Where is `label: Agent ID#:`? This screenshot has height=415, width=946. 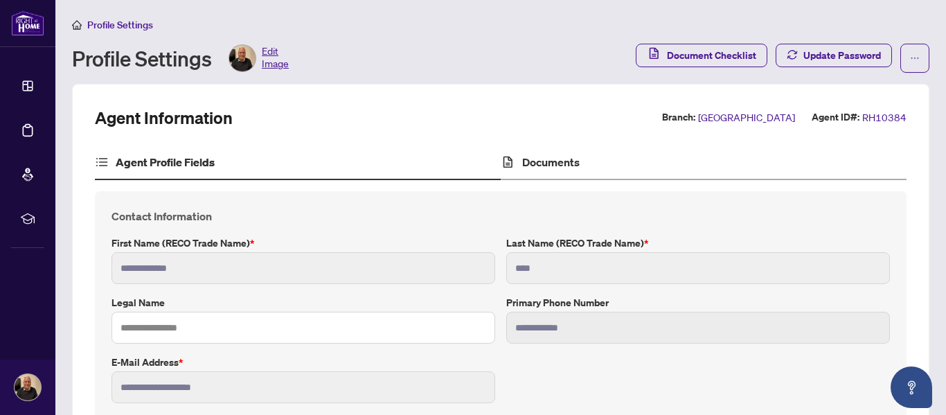
label: Agent ID#: is located at coordinates (835, 117).